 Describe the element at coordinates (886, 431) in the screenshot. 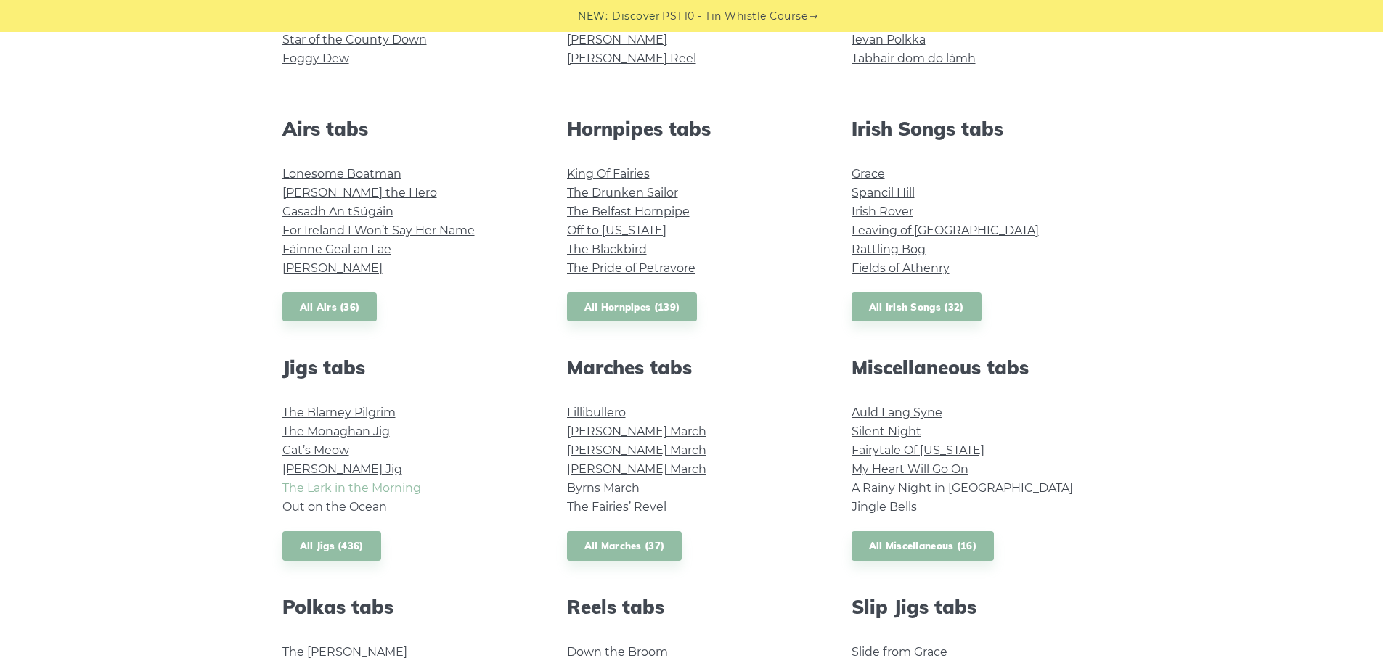

I see `a: Silent Night` at that location.